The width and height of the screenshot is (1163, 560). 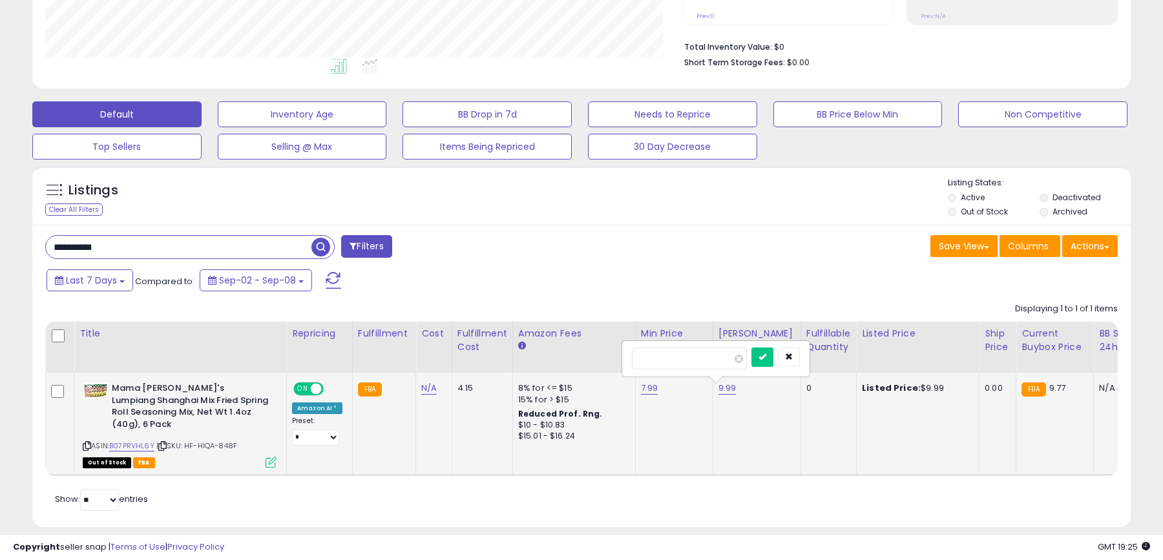 What do you see at coordinates (650, 388) in the screenshot?
I see `a: 7.99` at bounding box center [650, 388].